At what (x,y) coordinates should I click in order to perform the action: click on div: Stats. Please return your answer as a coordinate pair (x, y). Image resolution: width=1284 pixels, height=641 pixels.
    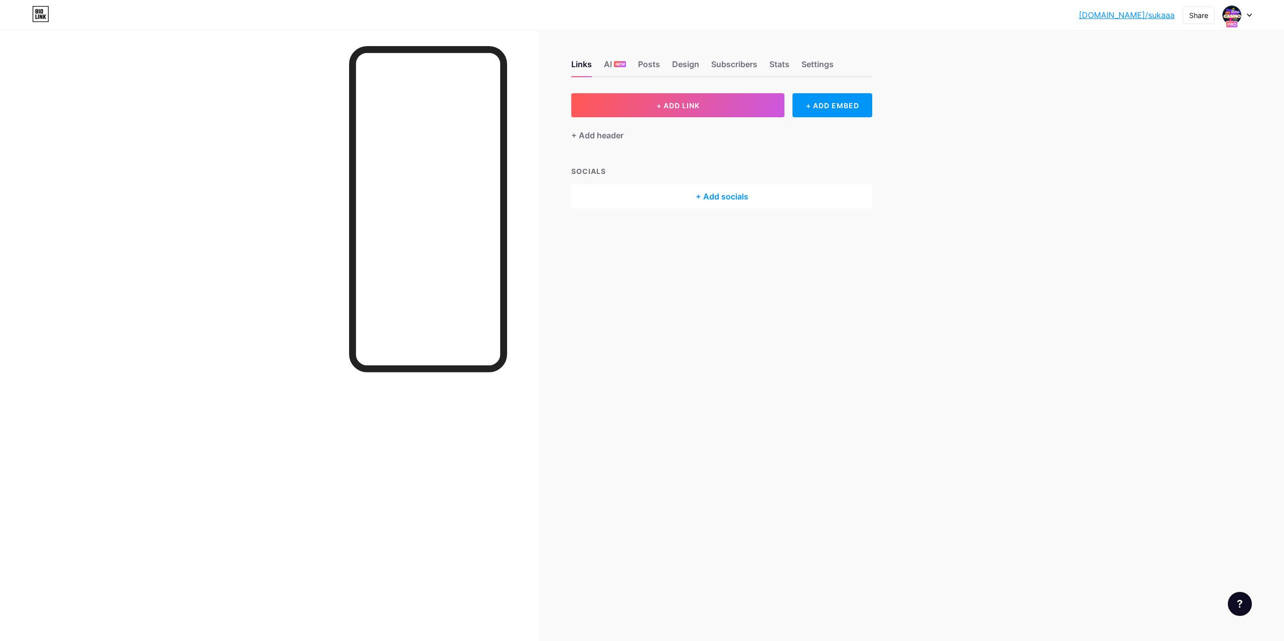
    Looking at the image, I should click on (779, 67).